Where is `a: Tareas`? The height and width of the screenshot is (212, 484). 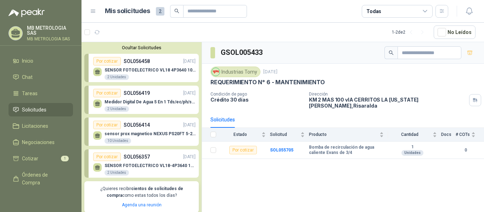
a: Tareas is located at coordinates (41, 94).